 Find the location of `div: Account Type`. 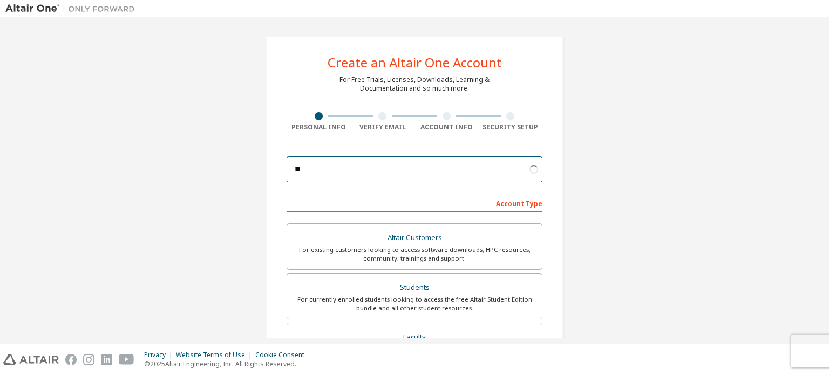

div: Account Type is located at coordinates (415, 203).